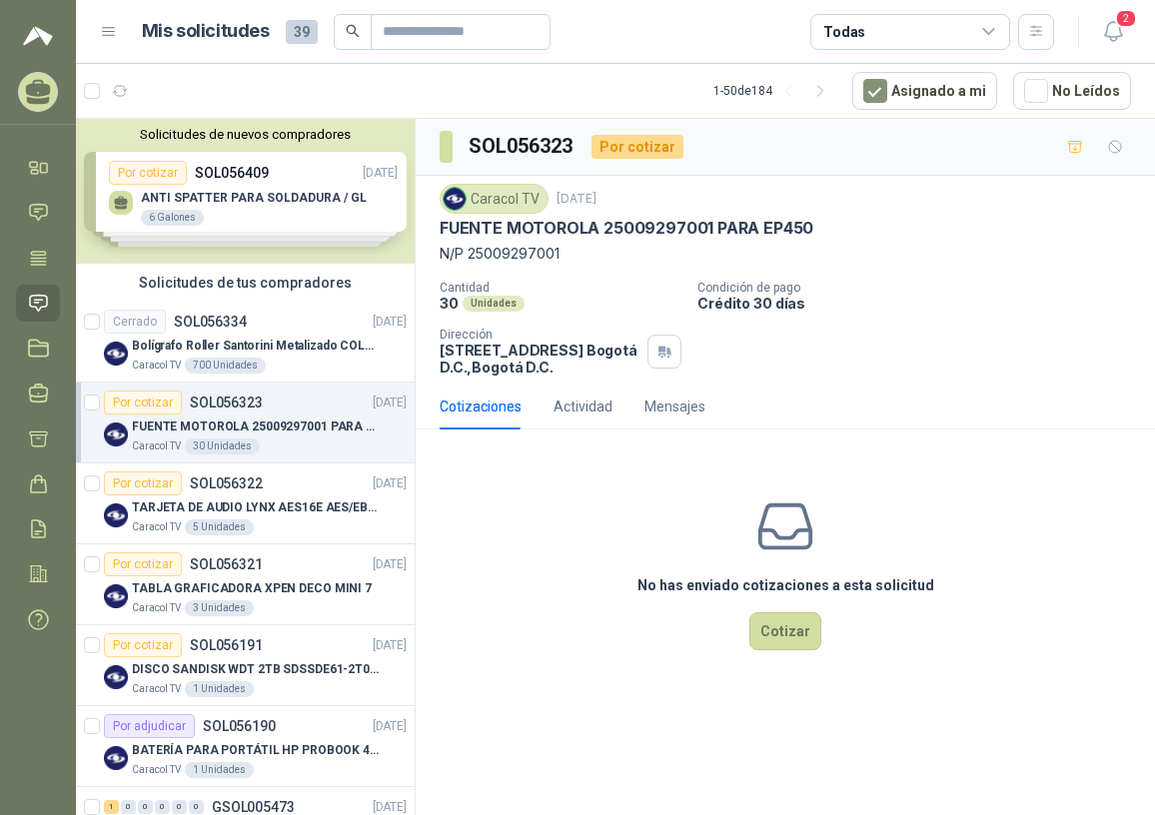 The image size is (1155, 815). What do you see at coordinates (521, 146) in the screenshot?
I see `h3: SOL056323` at bounding box center [521, 146].